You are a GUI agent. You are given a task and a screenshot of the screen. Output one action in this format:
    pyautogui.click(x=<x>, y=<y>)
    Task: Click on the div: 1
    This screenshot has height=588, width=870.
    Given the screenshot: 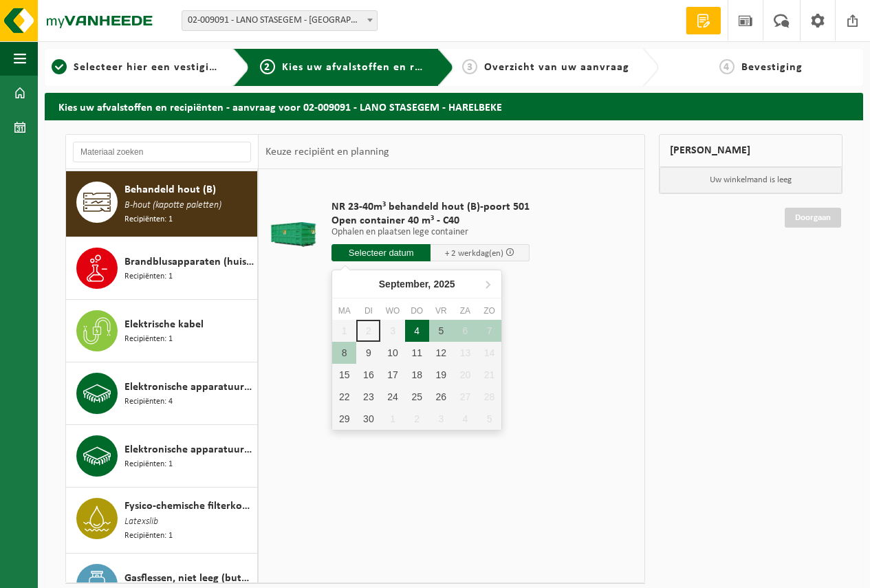 What is the action you would take?
    pyautogui.click(x=392, y=419)
    